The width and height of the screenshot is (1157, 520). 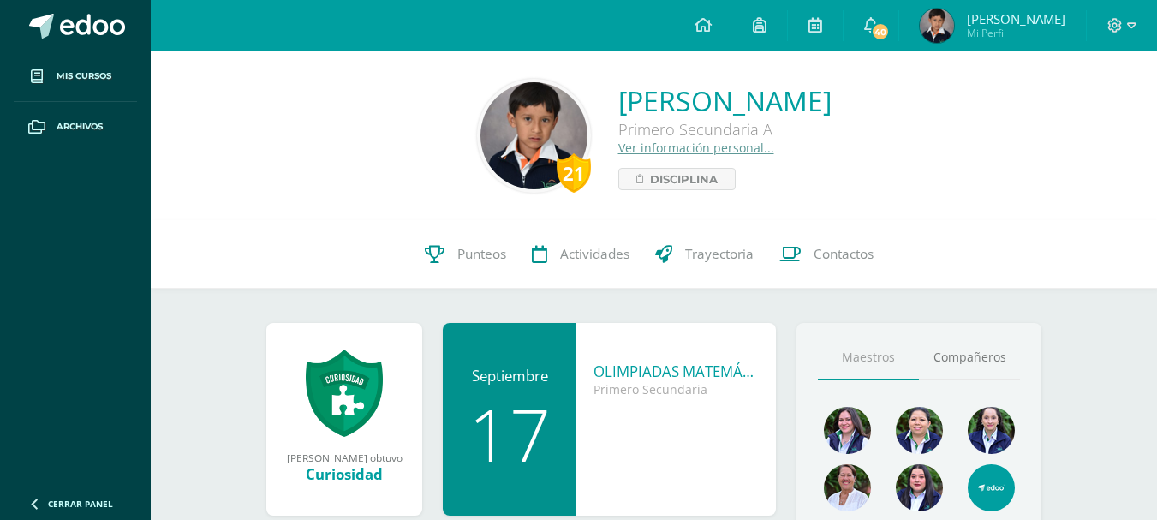 What do you see at coordinates (826, 254) in the screenshot?
I see `a: Contactos` at bounding box center [826, 254].